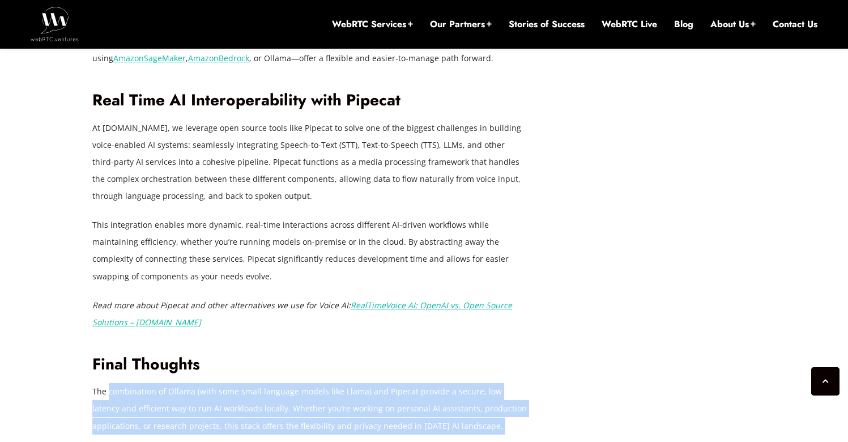 The height and width of the screenshot is (442, 848). What do you see at coordinates (547, 24) in the screenshot?
I see `a: Stories of Success` at bounding box center [547, 24].